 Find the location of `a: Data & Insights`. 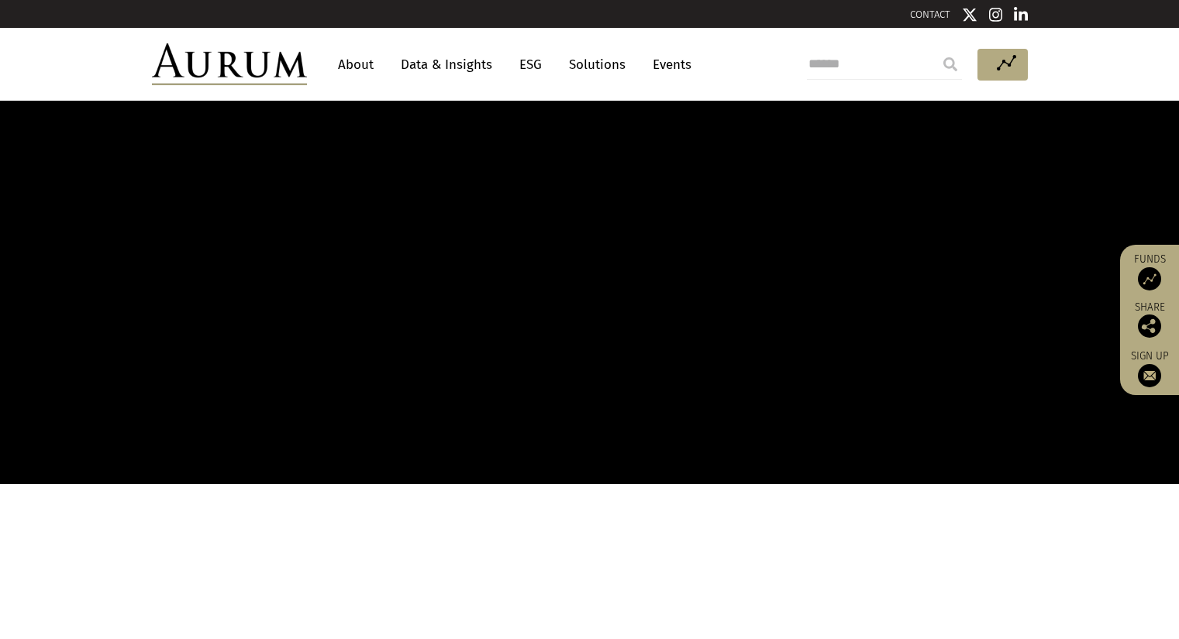

a: Data & Insights is located at coordinates (446, 64).